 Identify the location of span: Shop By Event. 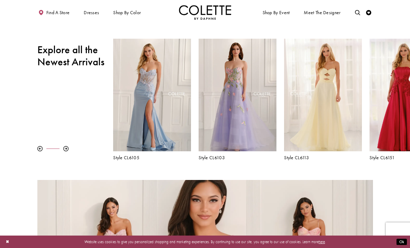
(276, 12).